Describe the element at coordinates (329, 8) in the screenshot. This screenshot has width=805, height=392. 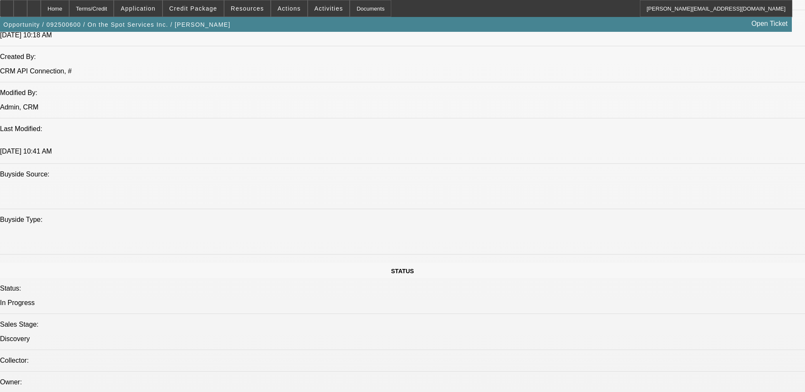
I see `span: Activities` at that location.